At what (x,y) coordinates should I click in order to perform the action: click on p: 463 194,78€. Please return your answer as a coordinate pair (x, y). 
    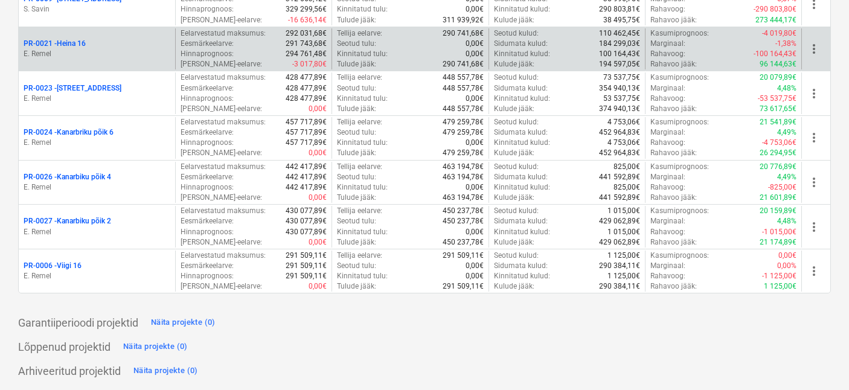
    Looking at the image, I should click on (463, 167).